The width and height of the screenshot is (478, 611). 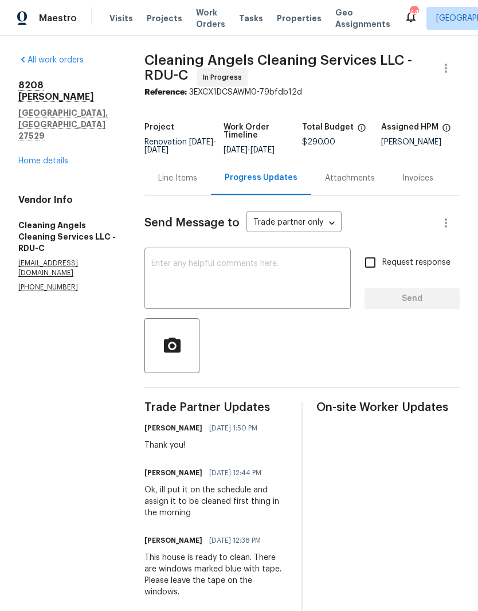 What do you see at coordinates (328, 127) in the screenshot?
I see `h5: Total Budget` at bounding box center [328, 127].